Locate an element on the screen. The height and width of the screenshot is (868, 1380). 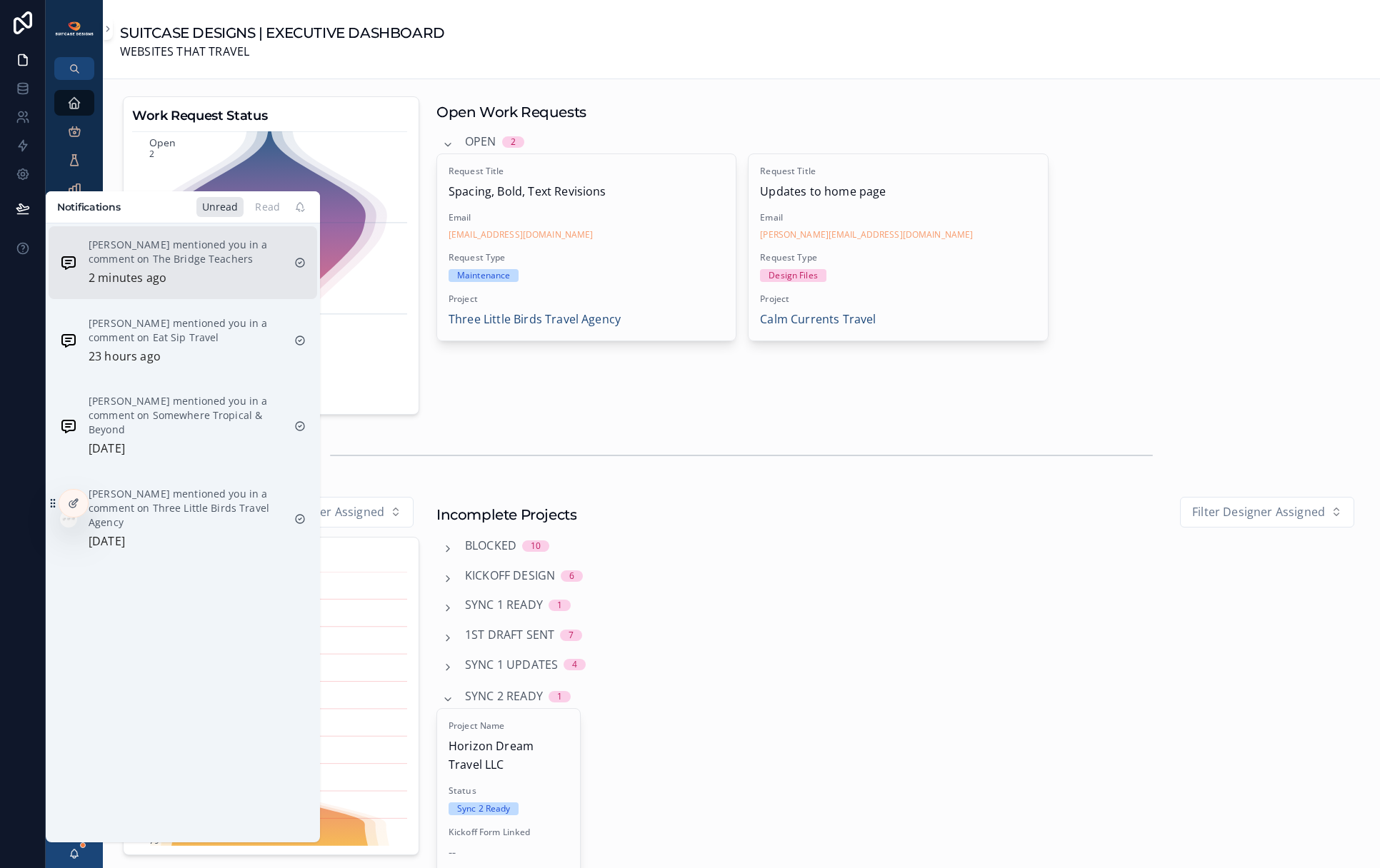
span: Kickoff Design is located at coordinates (510, 577).